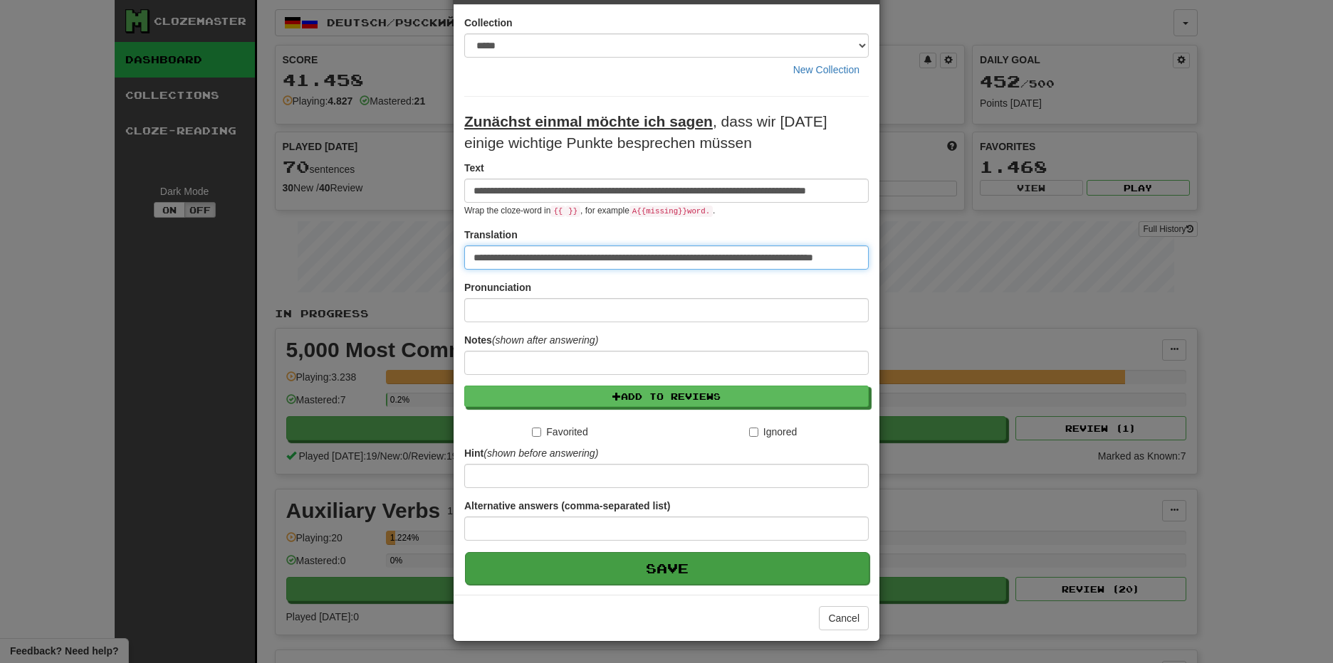 This screenshot has width=1333, height=663. I want to click on input: Favorited, so click(536, 432).